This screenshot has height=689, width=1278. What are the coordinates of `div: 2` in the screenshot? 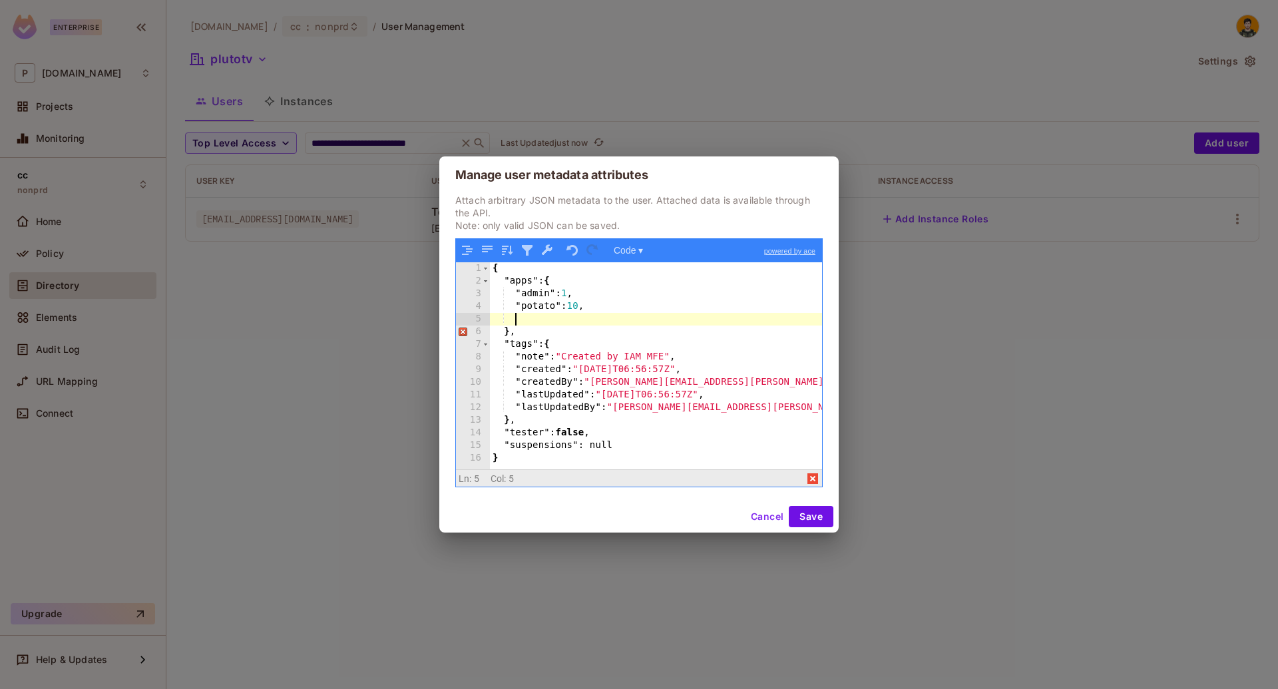 It's located at (473, 281).